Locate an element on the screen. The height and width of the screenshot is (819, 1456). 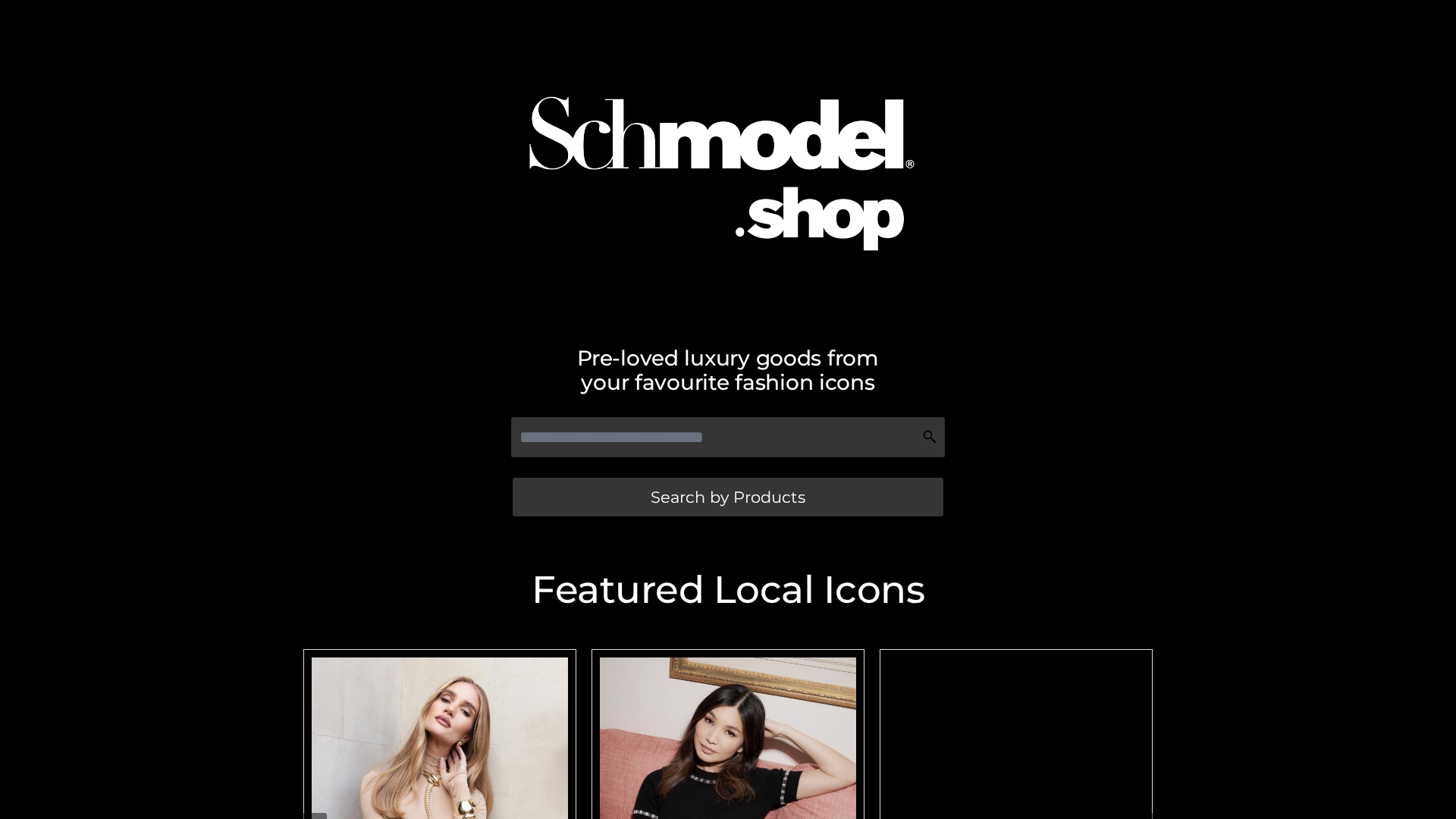
img: Search Icon is located at coordinates (930, 437).